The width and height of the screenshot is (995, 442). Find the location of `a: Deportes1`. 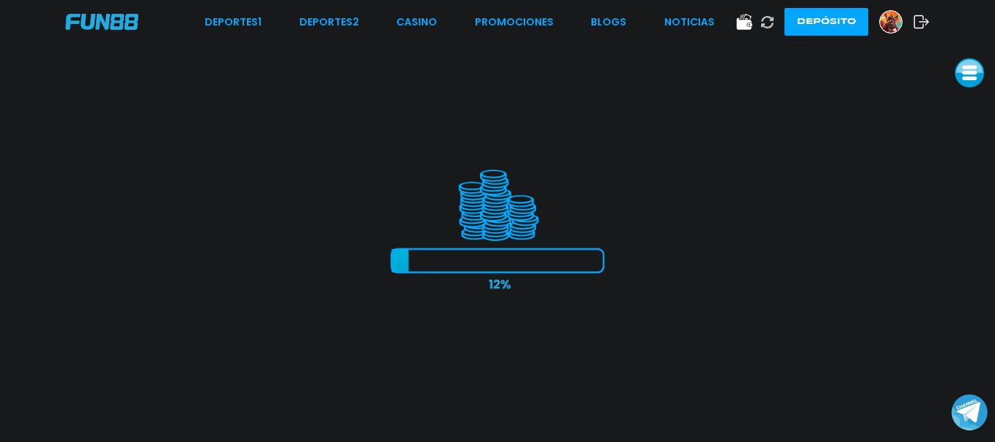

a: Deportes1 is located at coordinates (233, 22).